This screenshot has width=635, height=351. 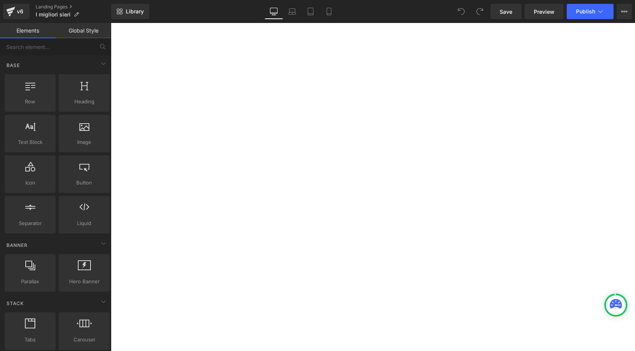 I want to click on a: Global Style, so click(x=83, y=31).